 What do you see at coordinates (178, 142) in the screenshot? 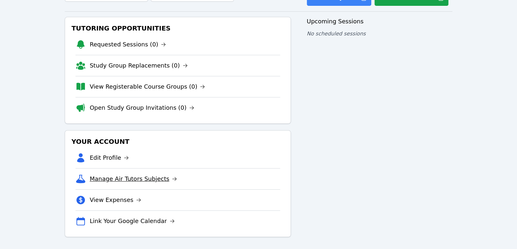
I see `h3: Your Account` at bounding box center [178, 142].